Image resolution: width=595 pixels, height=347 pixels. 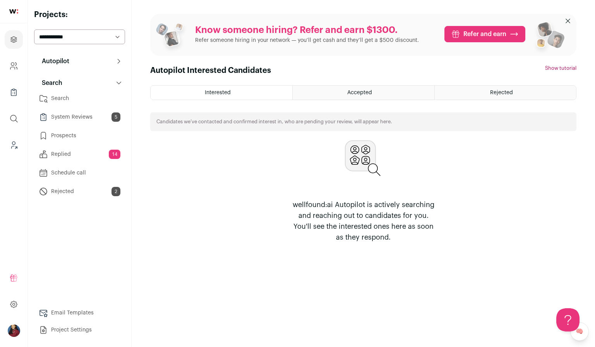 I want to click on a: Rejected2, so click(x=79, y=191).